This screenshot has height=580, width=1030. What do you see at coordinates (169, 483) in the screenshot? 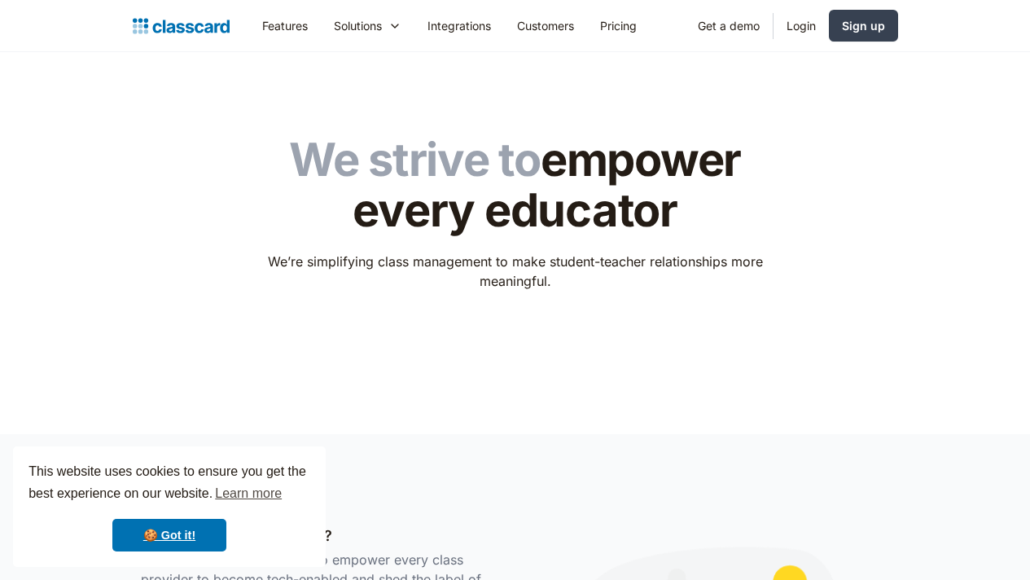
I see `span: This website uses cookies to ensure you get the best experience on our website.` at bounding box center [169, 483].